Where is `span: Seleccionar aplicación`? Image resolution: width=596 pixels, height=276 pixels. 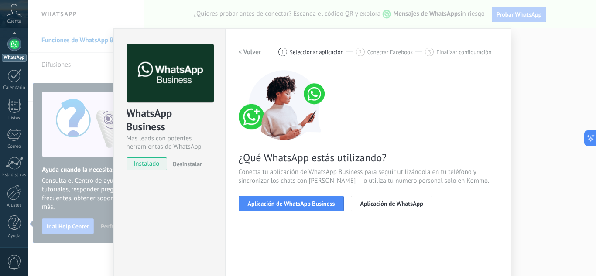
span: Seleccionar aplicación is located at coordinates (317, 52).